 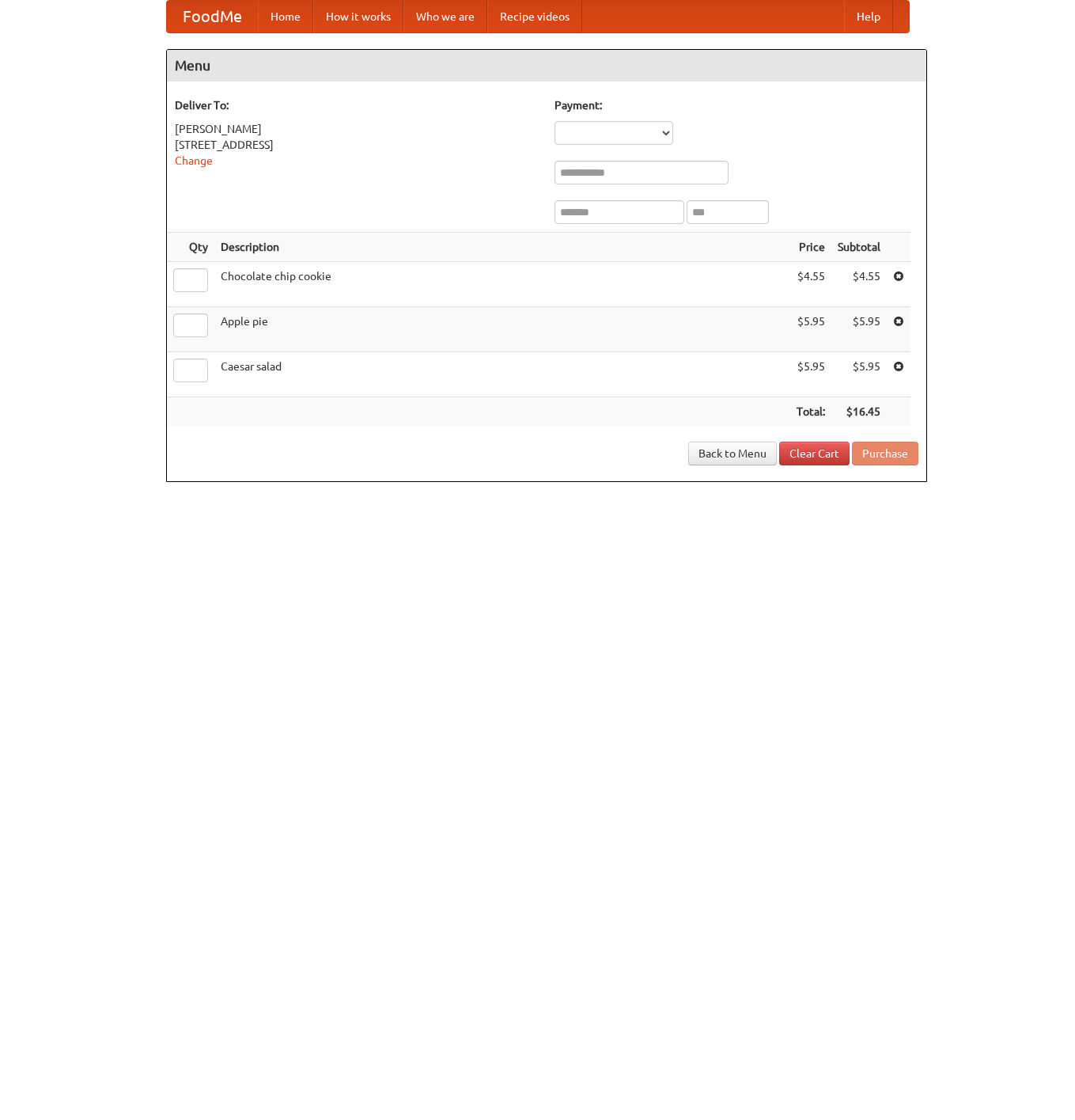 What do you see at coordinates (535, 17) in the screenshot?
I see `a: Recipe videos` at bounding box center [535, 17].